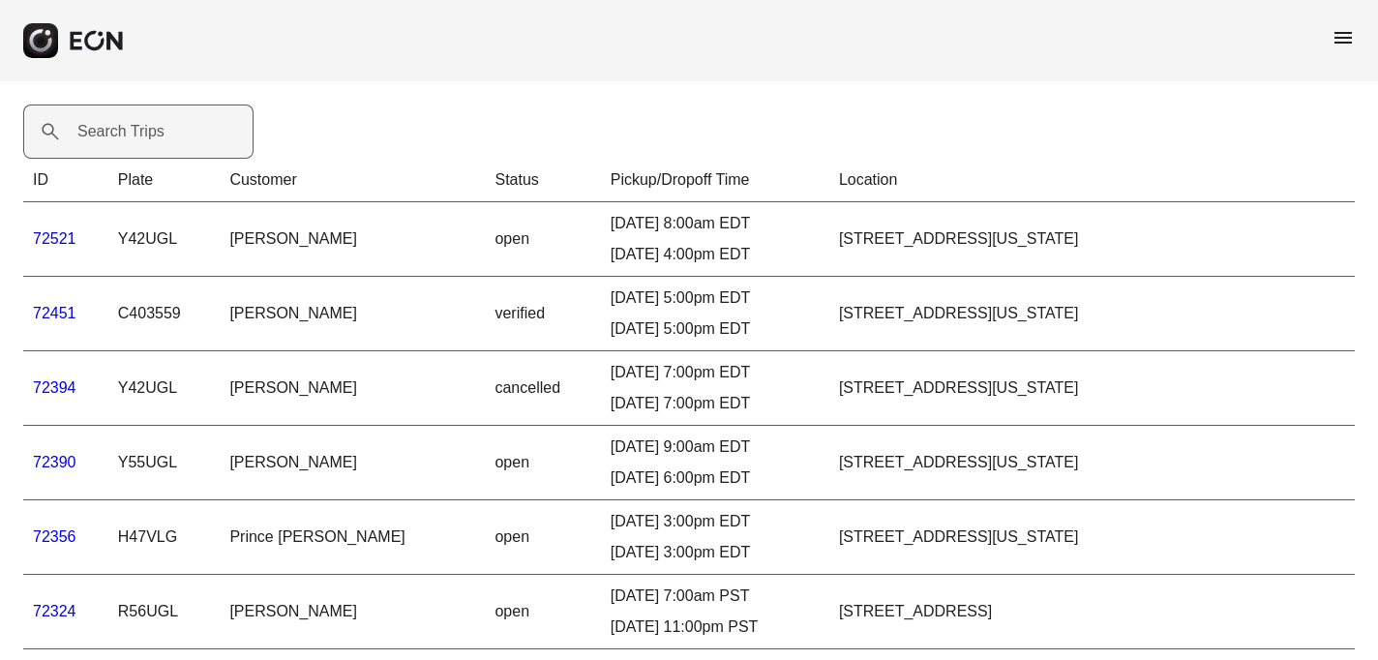 The height and width of the screenshot is (660, 1378). Describe the element at coordinates (54, 312) in the screenshot. I see `a: 72451` at that location.